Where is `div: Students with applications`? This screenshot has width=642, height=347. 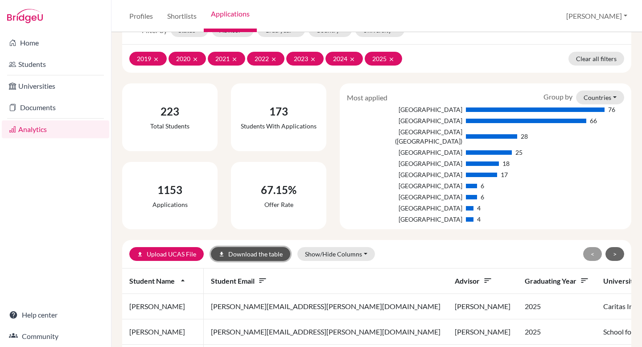 div: Students with applications is located at coordinates (279, 126).